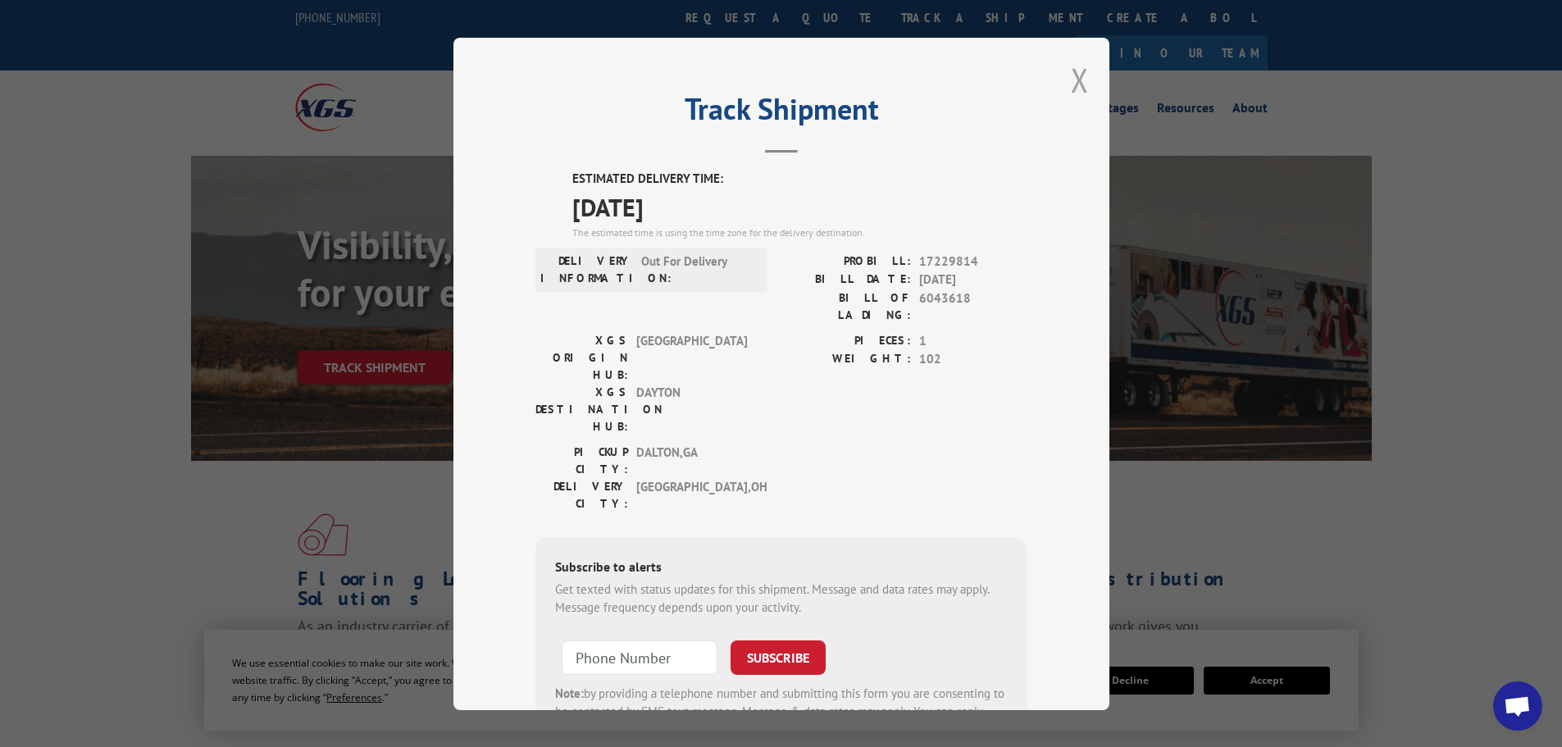  Describe the element at coordinates (782, 568) in the screenshot. I see `div: Subscribe to alerts` at that location.